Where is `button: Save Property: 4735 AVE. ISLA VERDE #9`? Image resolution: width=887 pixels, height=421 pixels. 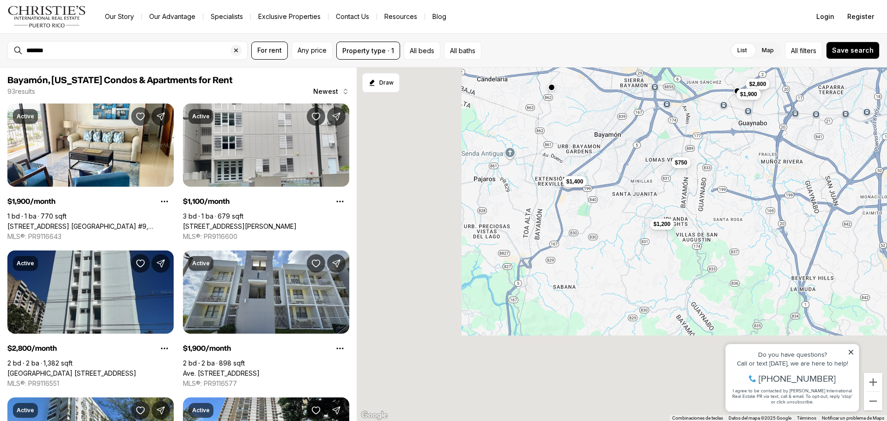 button: Save Property: 4735 AVE. ISLA VERDE #9 is located at coordinates (140, 116).